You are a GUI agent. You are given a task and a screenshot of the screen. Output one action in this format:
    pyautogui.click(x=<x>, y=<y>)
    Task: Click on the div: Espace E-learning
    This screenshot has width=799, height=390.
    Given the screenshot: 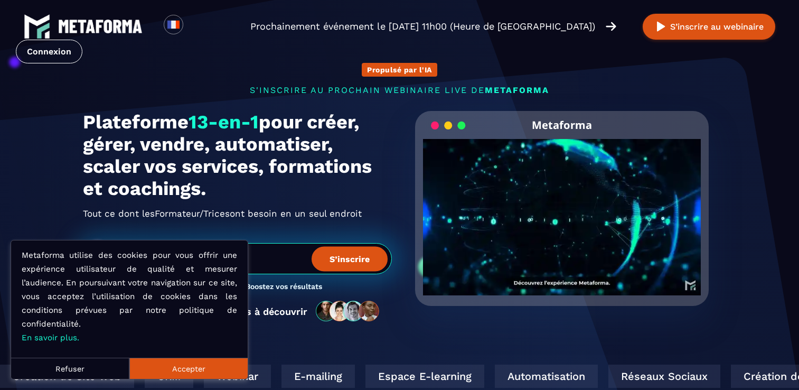 What is the action you would take?
    pyautogui.click(x=418, y=376)
    